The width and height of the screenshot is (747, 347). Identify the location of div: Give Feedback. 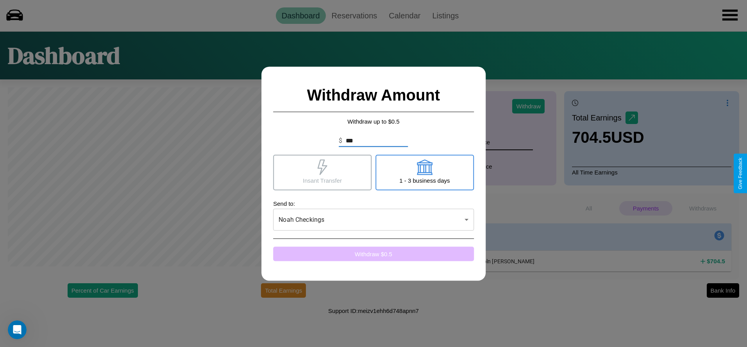
(741, 173).